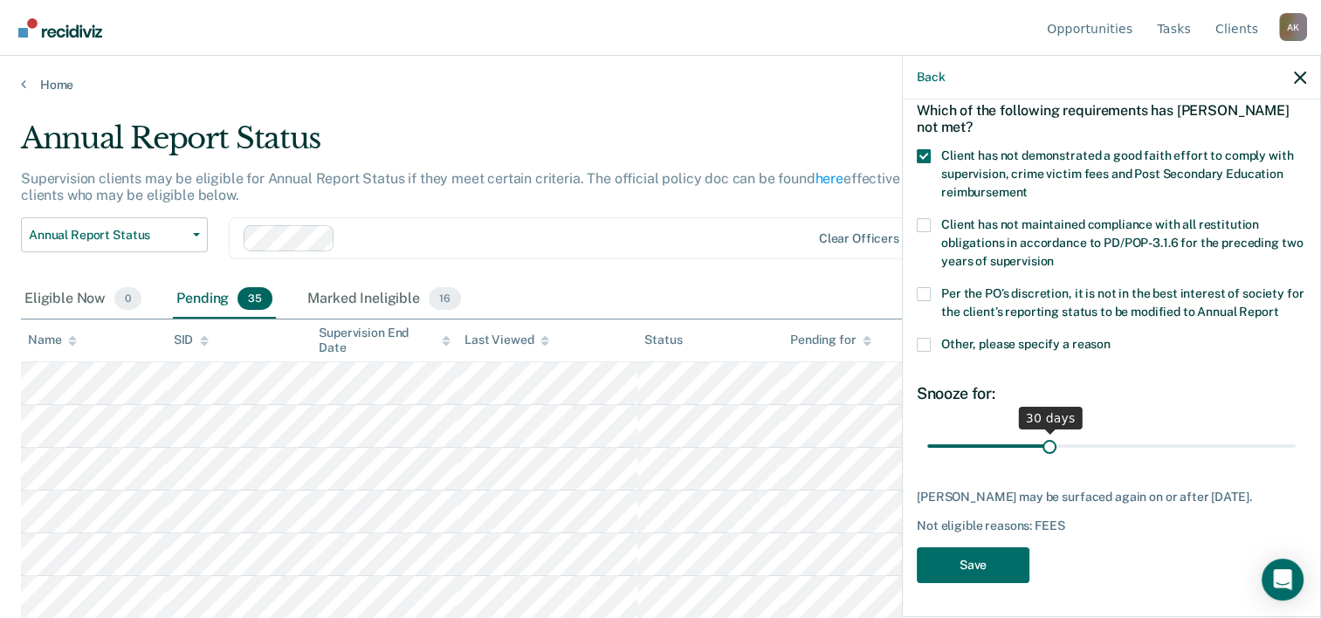 The height and width of the screenshot is (618, 1321). What do you see at coordinates (660, 85) in the screenshot?
I see `a: Home` at bounding box center [660, 85].